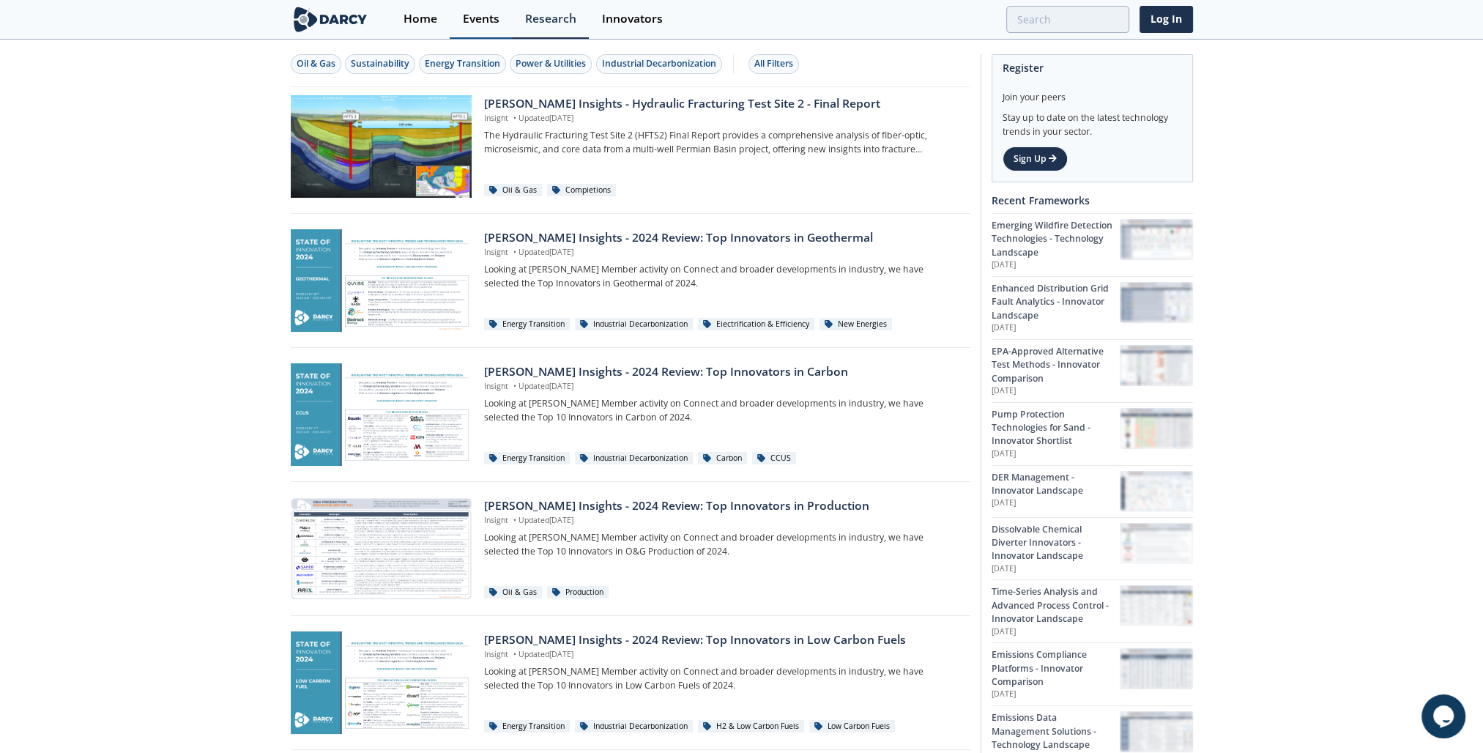 The height and width of the screenshot is (753, 1483). What do you see at coordinates (1055, 731) in the screenshot?
I see `div: Emissions Data Management Solutions - Technology Landscape` at bounding box center [1055, 731].